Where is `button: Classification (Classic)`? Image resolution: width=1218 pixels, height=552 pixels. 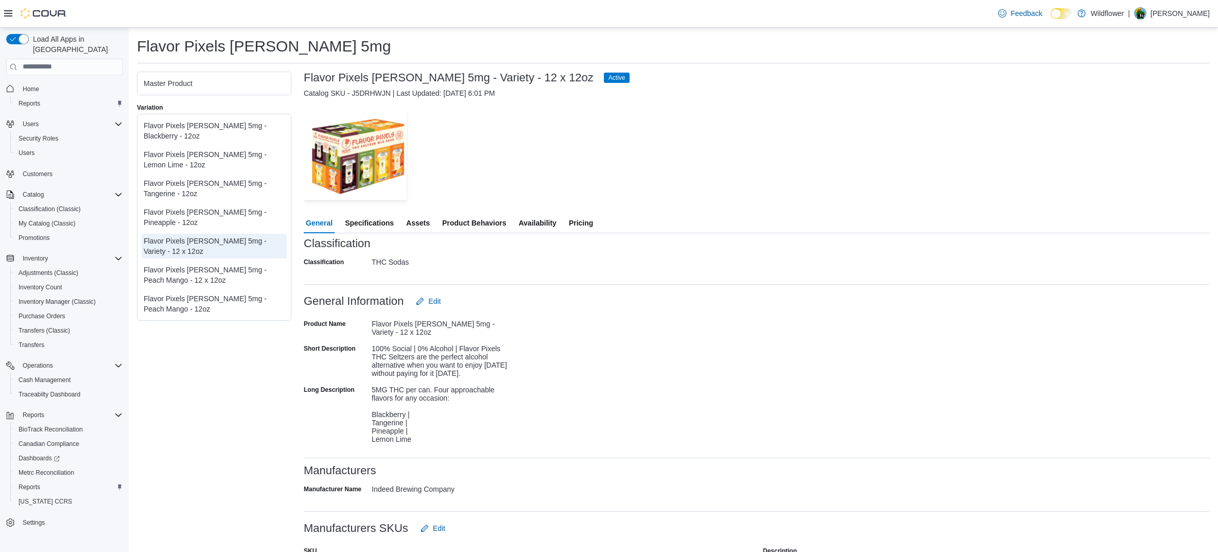
button: Classification (Classic) is located at coordinates (68, 209).